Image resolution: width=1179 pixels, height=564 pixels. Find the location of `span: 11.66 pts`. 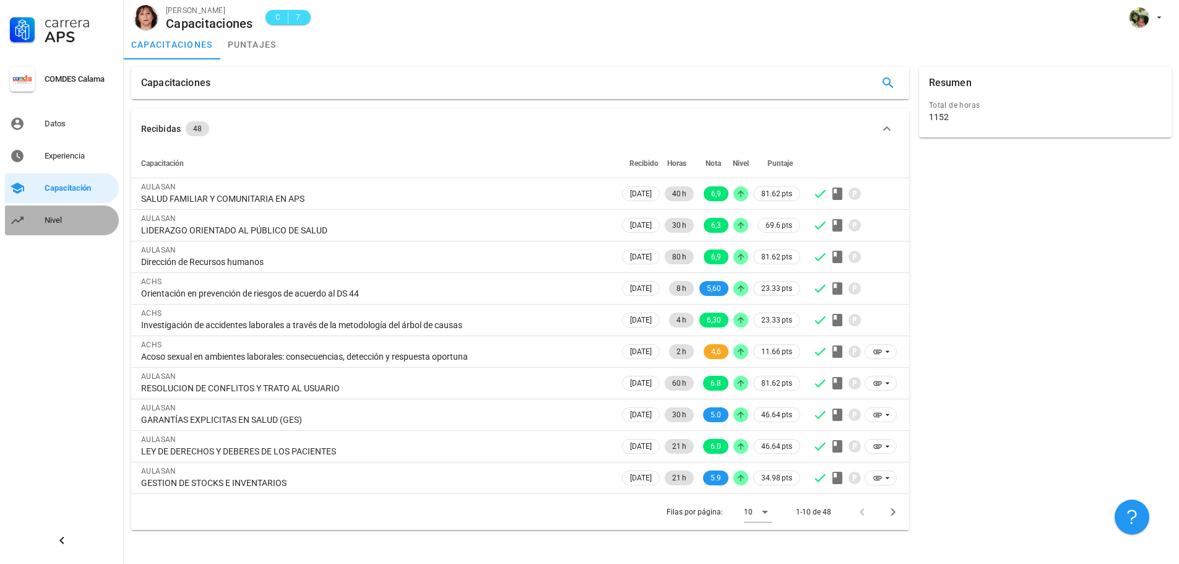

span: 11.66 pts is located at coordinates (777, 352).